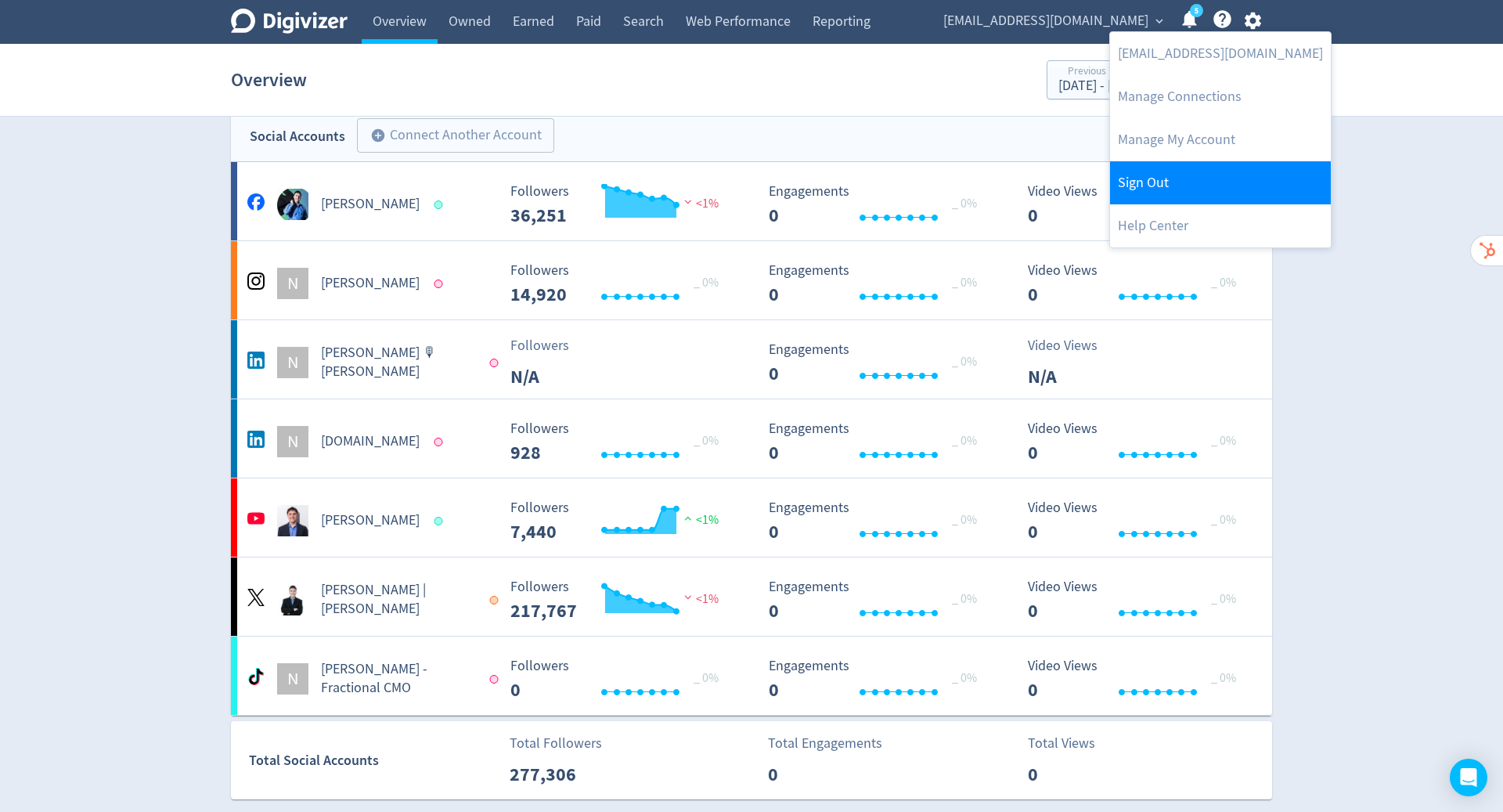  I want to click on a: Manage My Account, so click(1220, 139).